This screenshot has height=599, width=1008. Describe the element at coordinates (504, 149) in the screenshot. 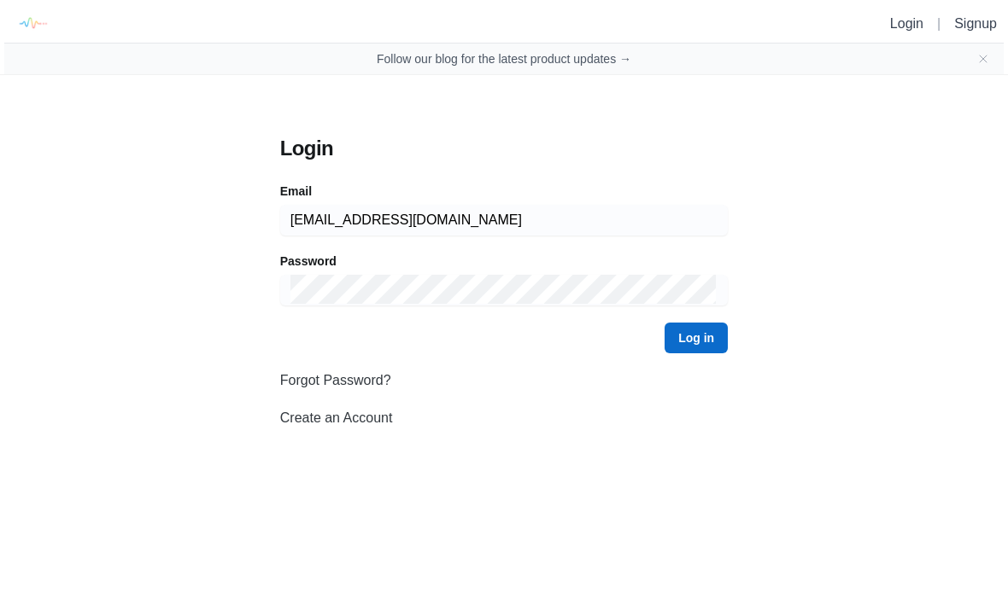

I see `h3: Login` at that location.